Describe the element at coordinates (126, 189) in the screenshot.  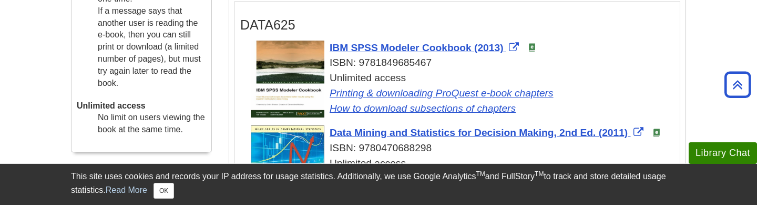
I see `a: Read More` at that location.